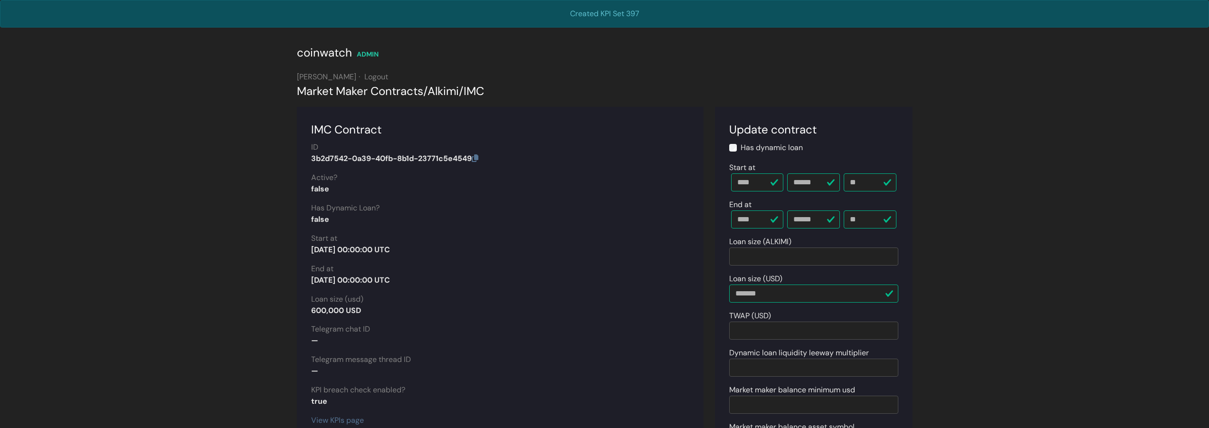 This screenshot has width=1209, height=428. Describe the element at coordinates (319, 401) in the screenshot. I see `strong: true` at that location.